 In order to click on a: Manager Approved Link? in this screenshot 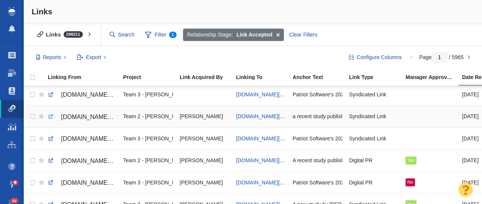, I will do `click(434, 78)`.